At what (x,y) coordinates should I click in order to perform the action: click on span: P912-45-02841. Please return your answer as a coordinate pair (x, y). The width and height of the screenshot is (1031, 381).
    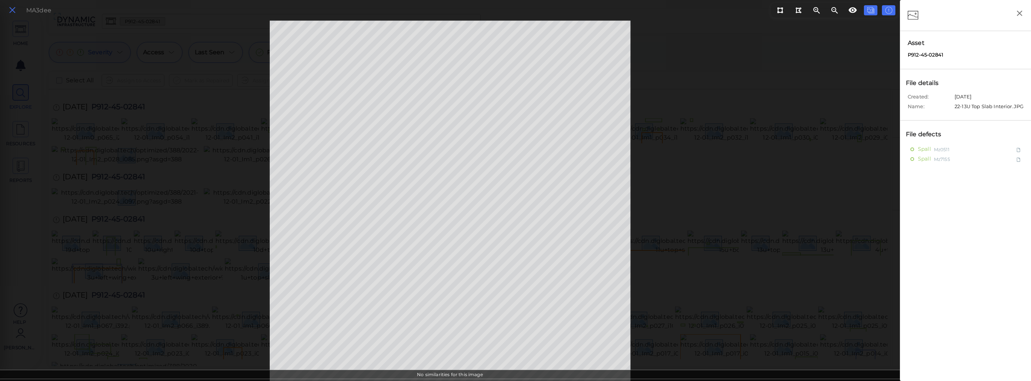
    Looking at the image, I should click on (925, 55).